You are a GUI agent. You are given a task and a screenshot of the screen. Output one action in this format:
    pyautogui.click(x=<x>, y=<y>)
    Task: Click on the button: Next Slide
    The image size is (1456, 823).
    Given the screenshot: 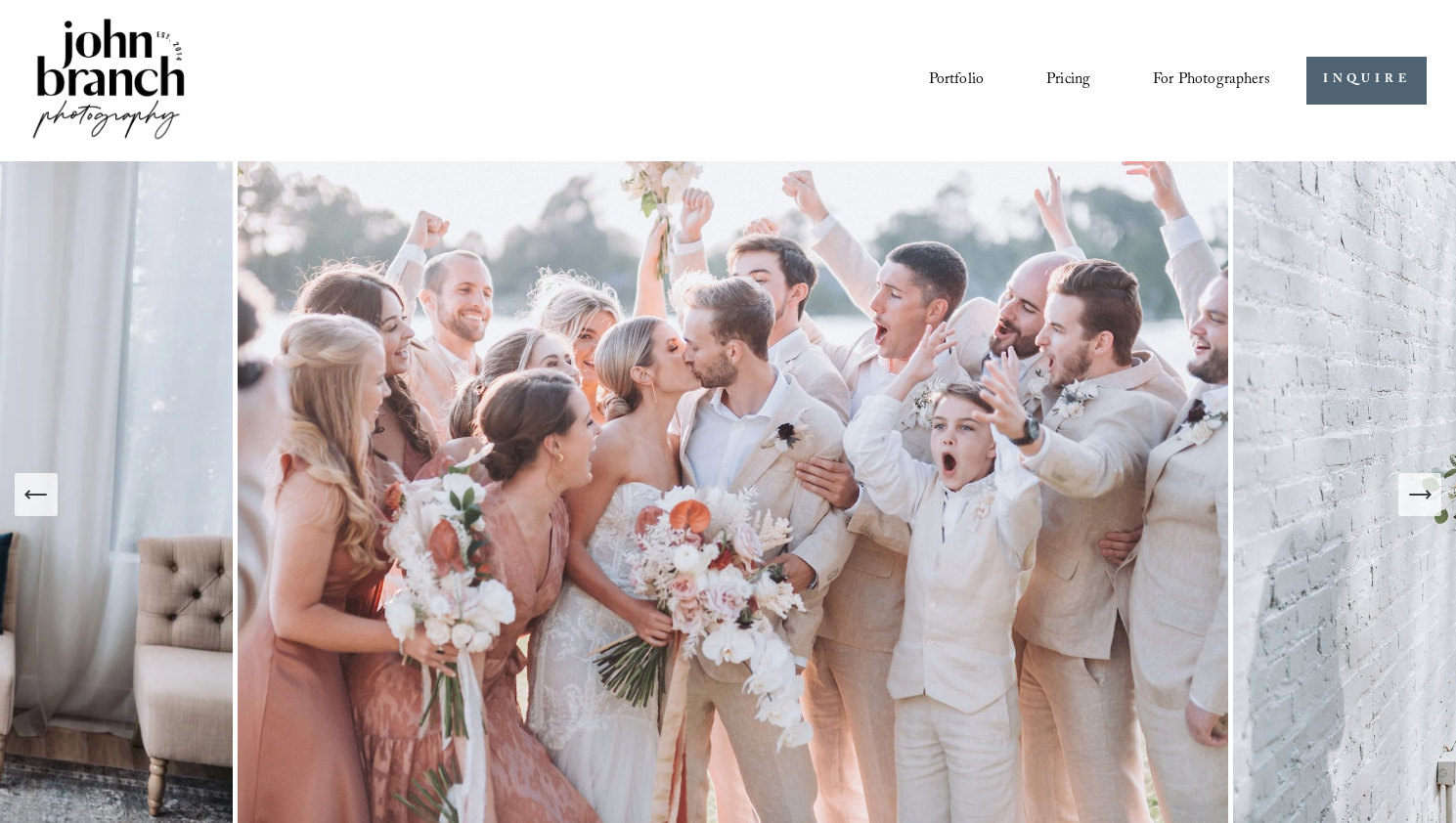 What is the action you would take?
    pyautogui.click(x=1419, y=495)
    